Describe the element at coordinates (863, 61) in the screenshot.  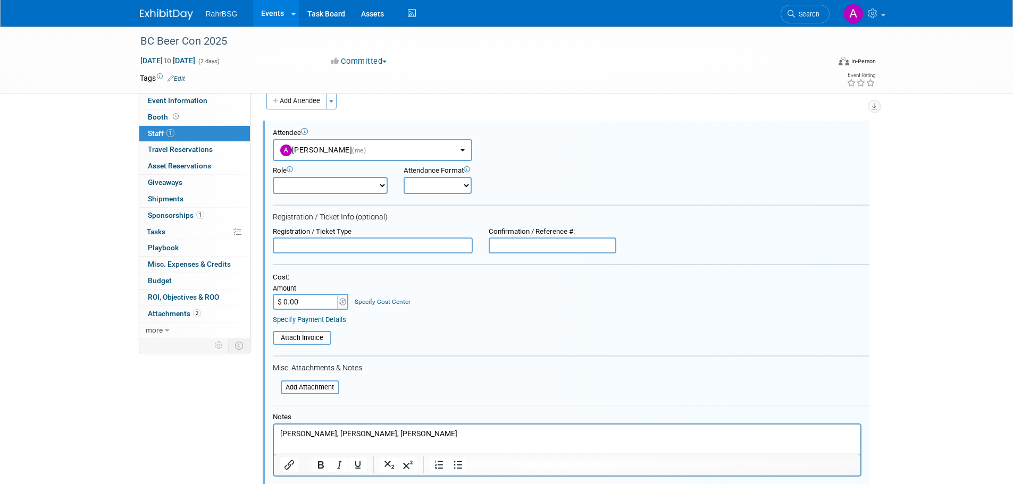
I see `div: In-Person` at that location.